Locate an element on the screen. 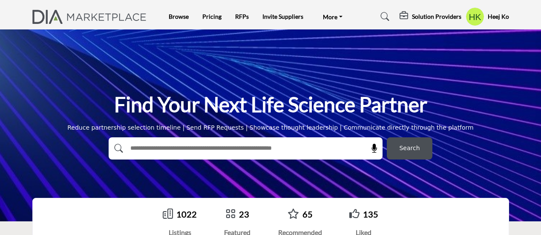 Image resolution: width=541 pixels, height=235 pixels. h5: Heej Ko is located at coordinates (499, 17).